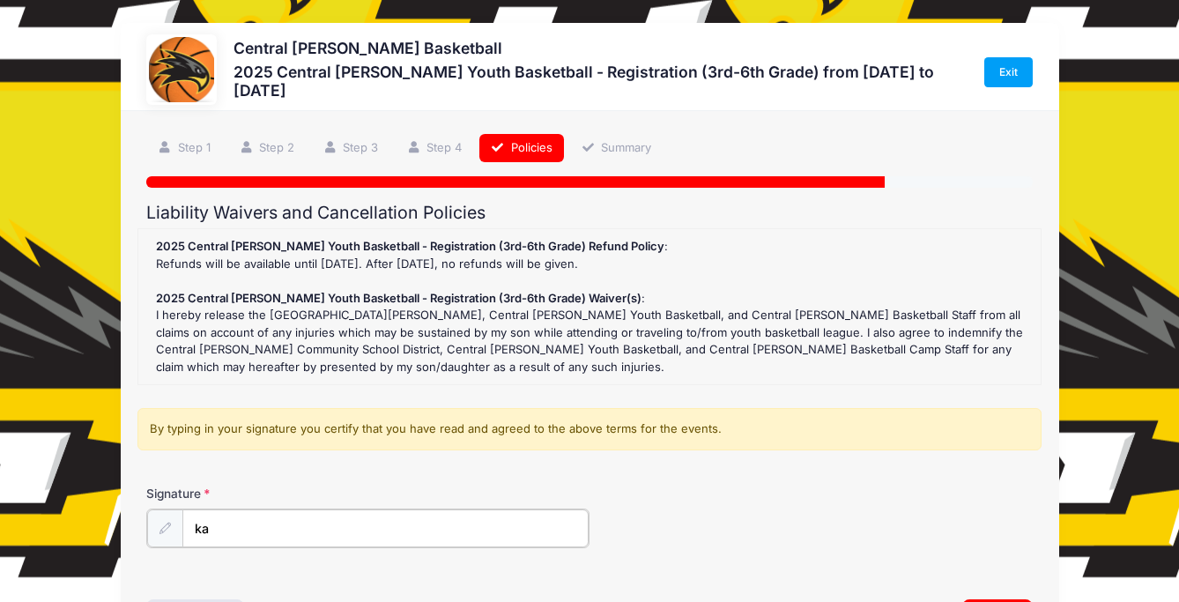  What do you see at coordinates (522, 148) in the screenshot?
I see `a: Policies` at bounding box center [522, 148].